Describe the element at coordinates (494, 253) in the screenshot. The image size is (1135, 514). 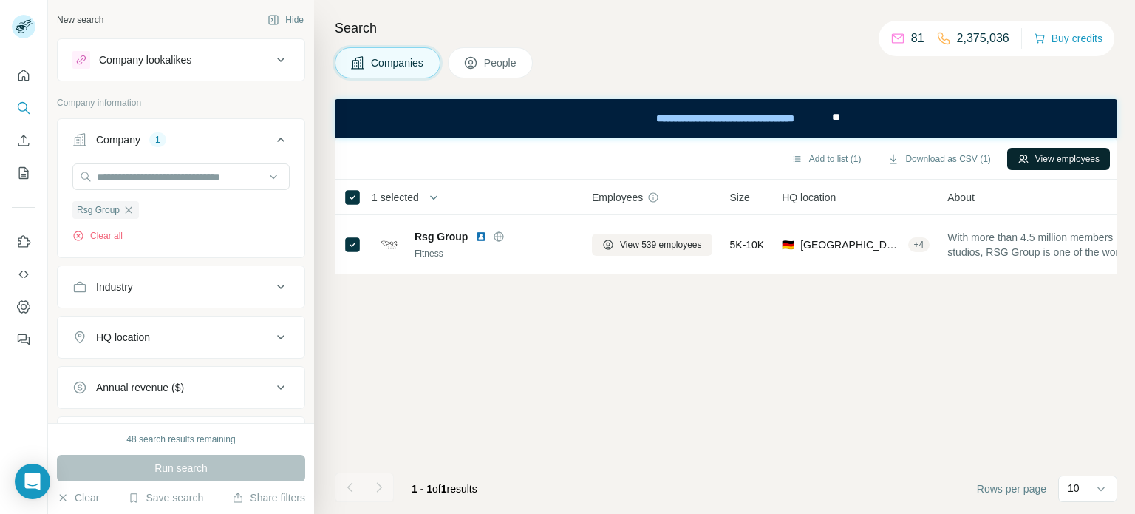
I see `div: Fitness` at that location.